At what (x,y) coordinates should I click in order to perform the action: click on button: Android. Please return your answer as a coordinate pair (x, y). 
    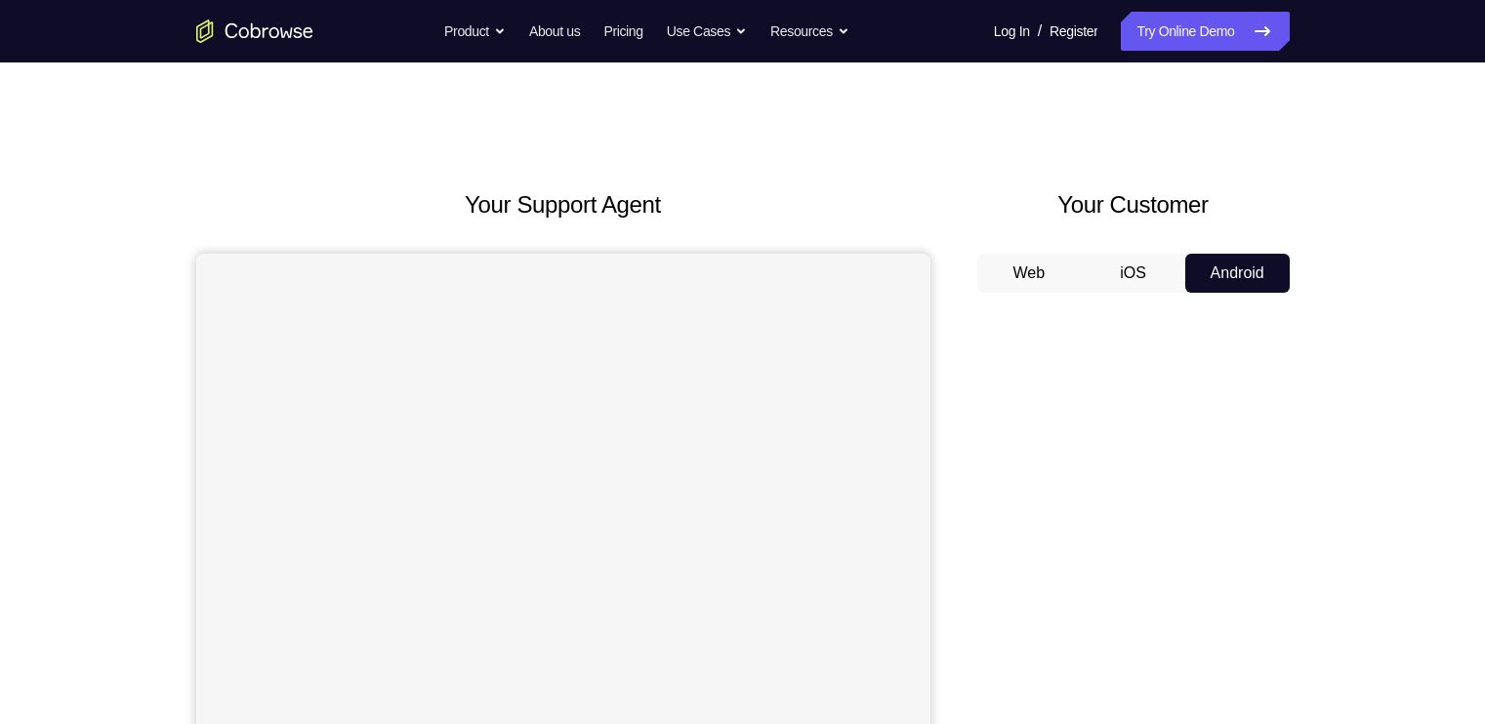
    Looking at the image, I should click on (1237, 273).